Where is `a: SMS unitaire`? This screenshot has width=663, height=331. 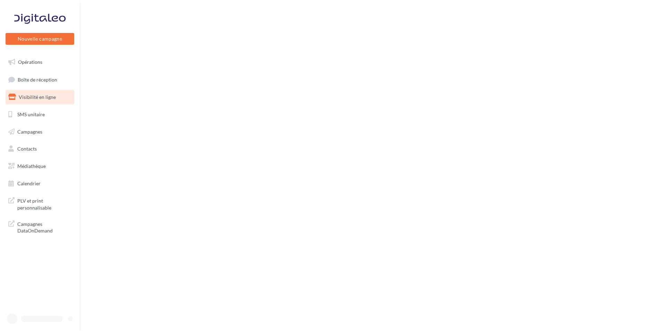 a: SMS unitaire is located at coordinates (40, 114).